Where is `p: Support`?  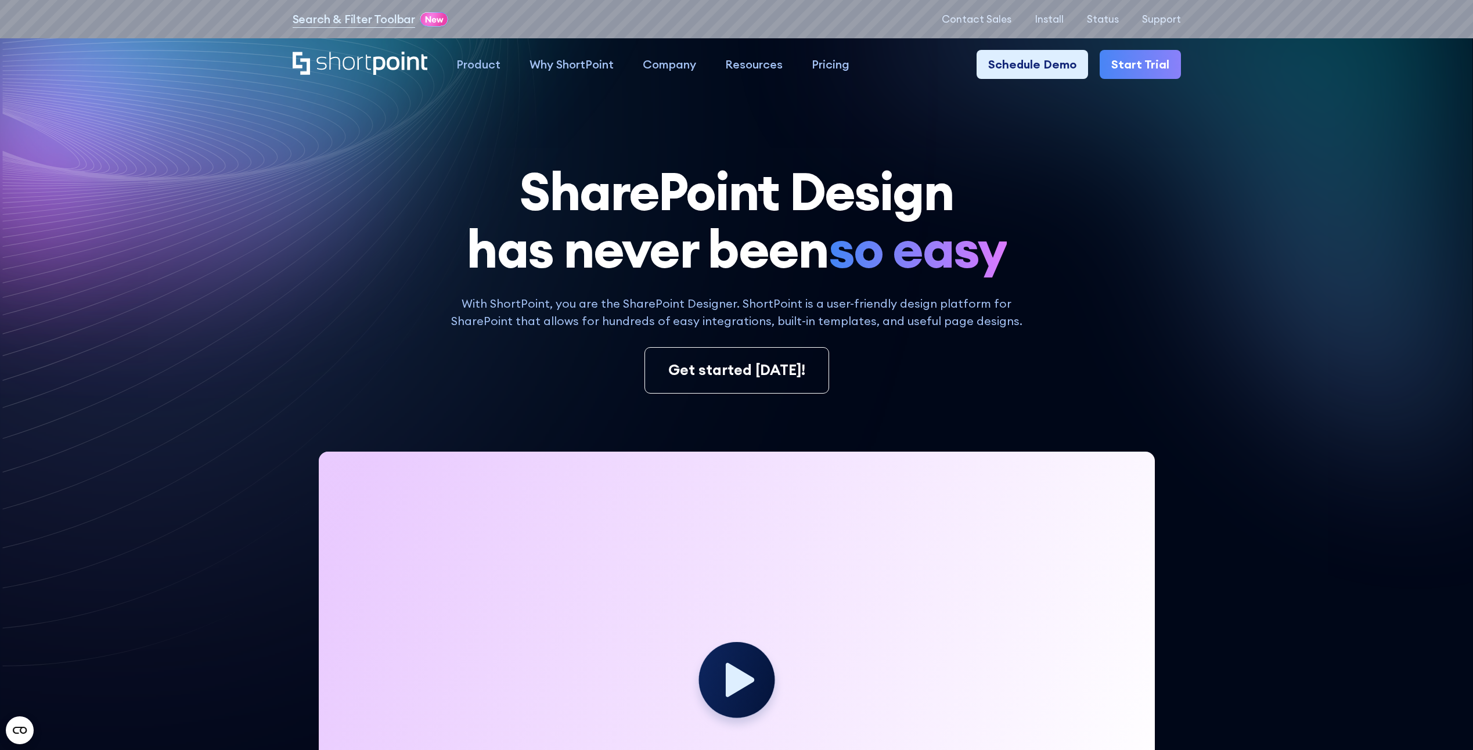
p: Support is located at coordinates (1161, 19).